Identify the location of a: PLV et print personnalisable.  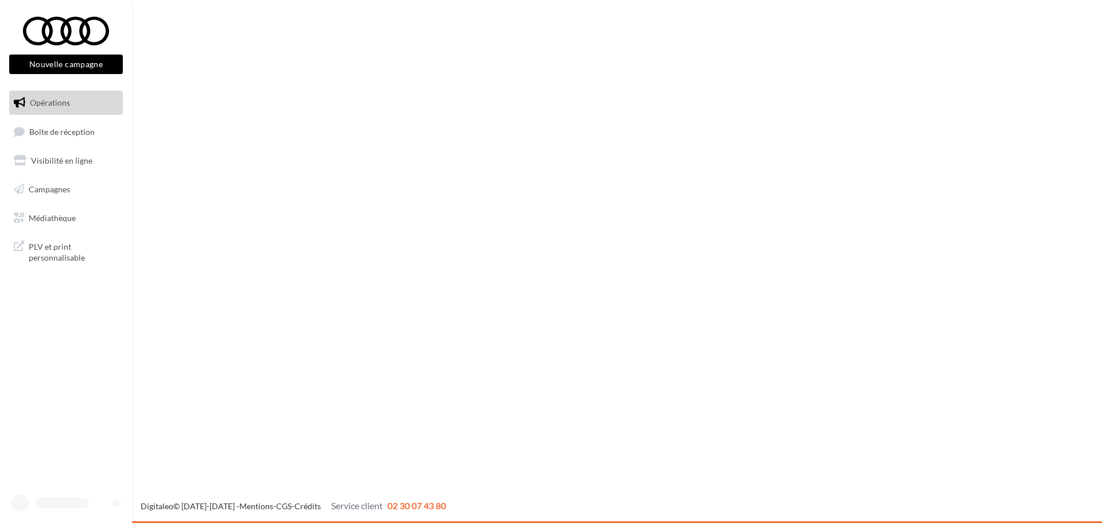
(66, 251).